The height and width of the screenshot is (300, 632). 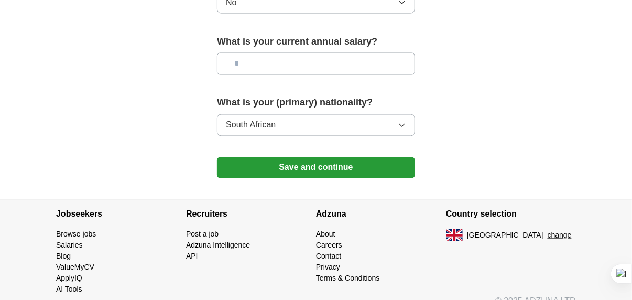 What do you see at coordinates (69, 278) in the screenshot?
I see `a: ApplyIQ` at bounding box center [69, 278].